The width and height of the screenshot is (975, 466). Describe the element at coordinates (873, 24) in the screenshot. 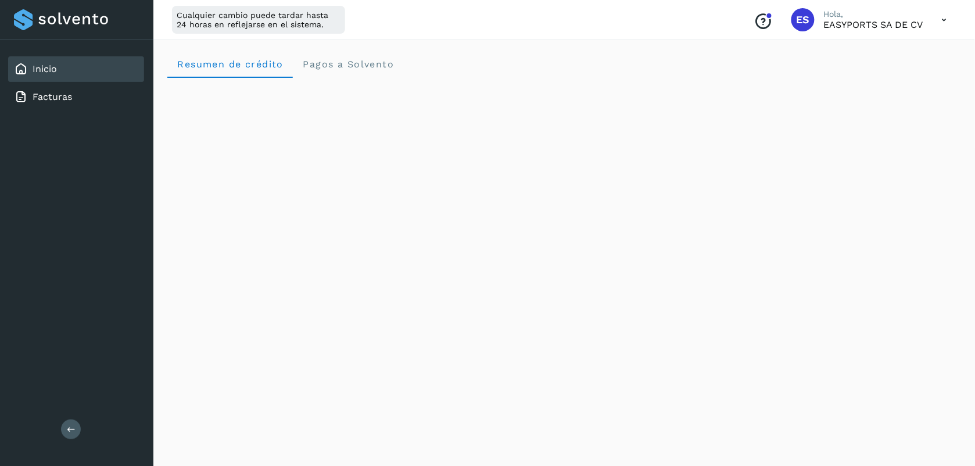

I see `p: EASYPORTS SA DE CV` at that location.